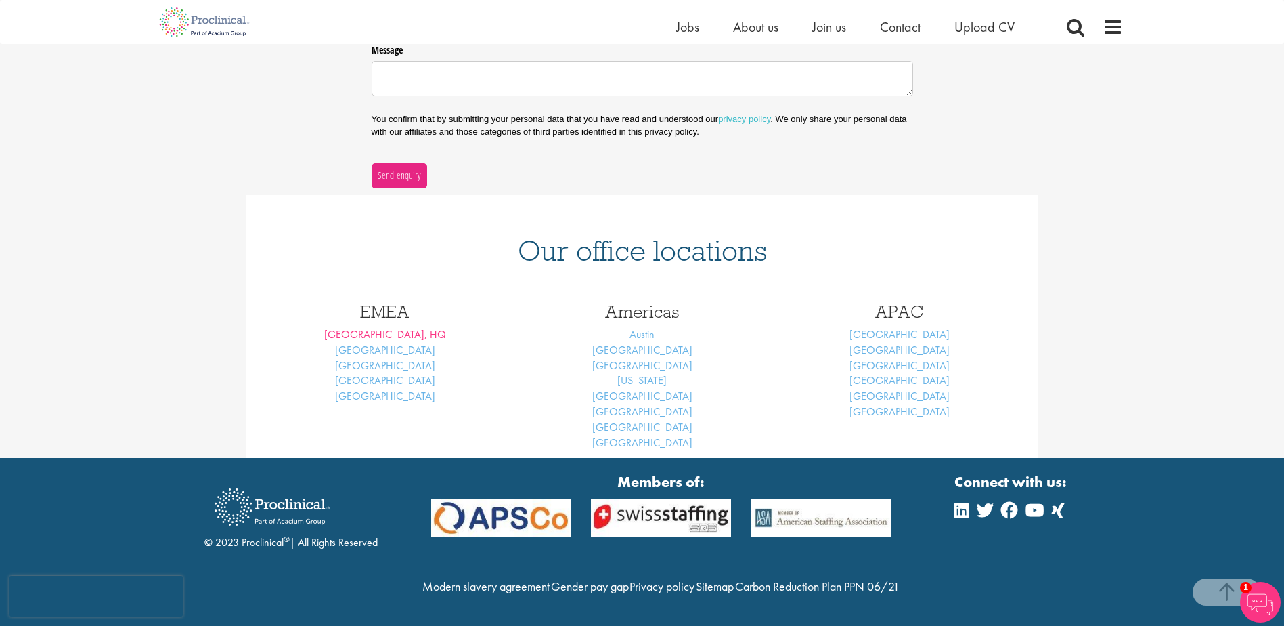  I want to click on a: privacy policy, so click(744, 118).